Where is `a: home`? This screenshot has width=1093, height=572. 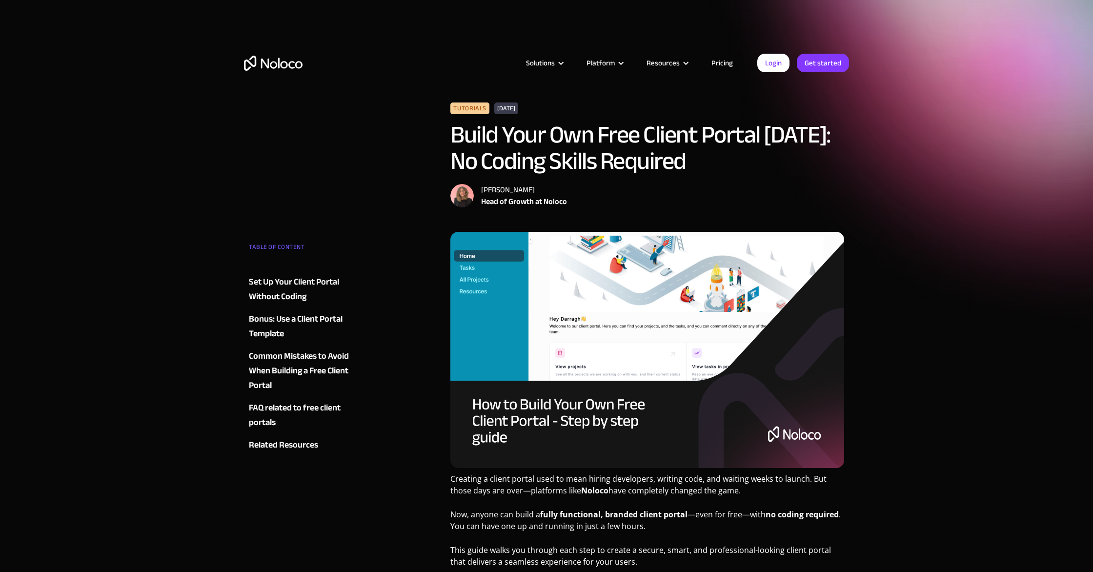
a: home is located at coordinates (273, 63).